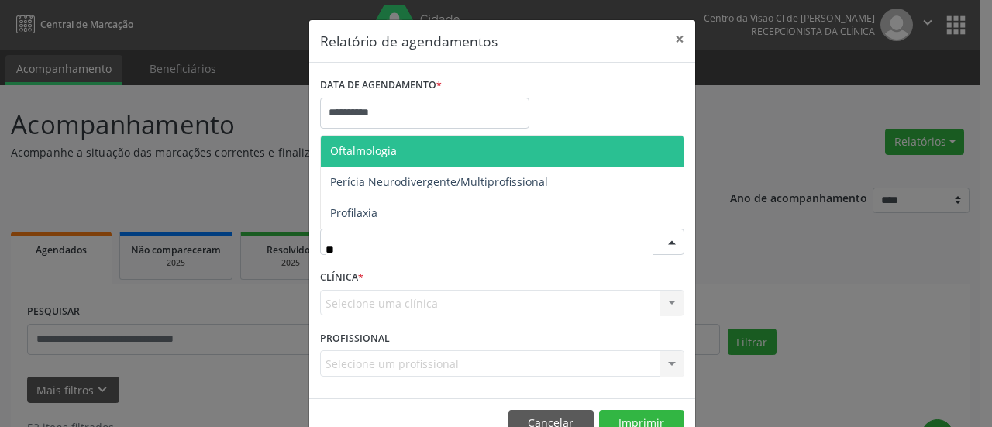 This screenshot has height=427, width=992. Describe the element at coordinates (363, 150) in the screenshot. I see `span: Oftalmologia` at that location.